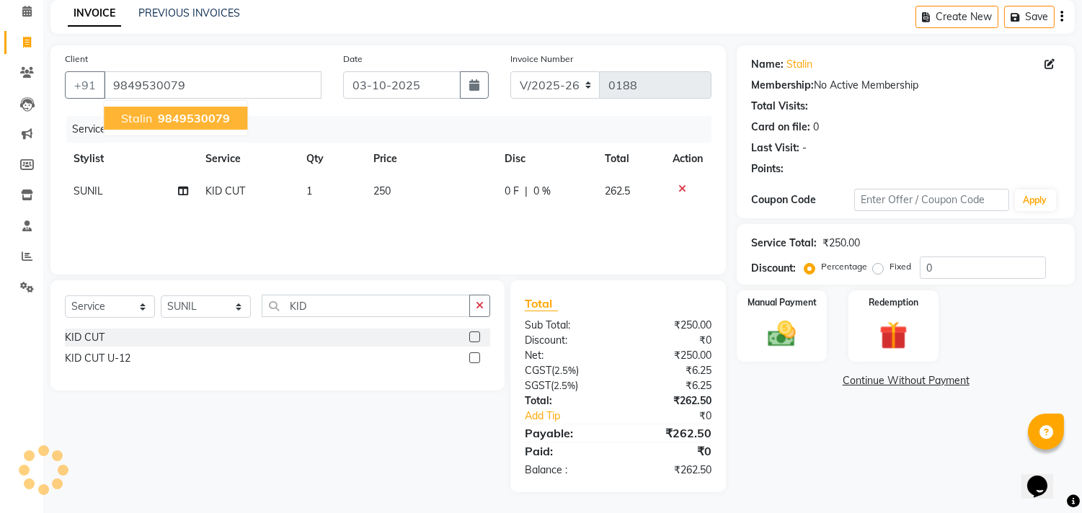 The height and width of the screenshot is (513, 1082). Describe the element at coordinates (542, 191) in the screenshot. I see `span: 0 %` at that location.